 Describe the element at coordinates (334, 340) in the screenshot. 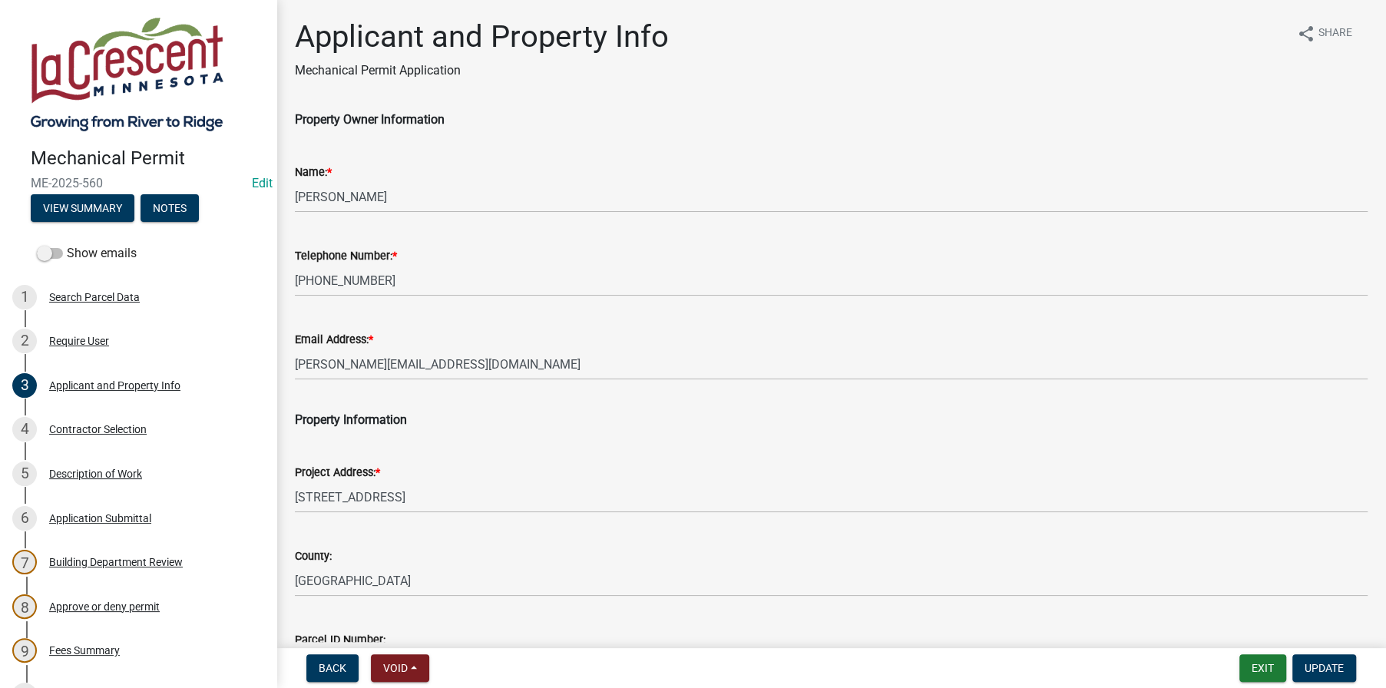

I see `label: Email Address:` at that location.